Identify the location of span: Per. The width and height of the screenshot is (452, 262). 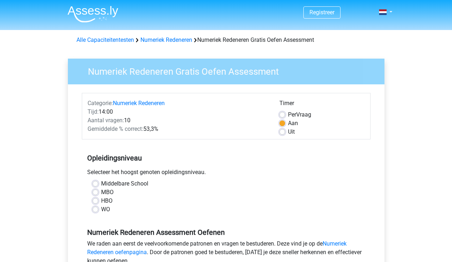
(292, 114).